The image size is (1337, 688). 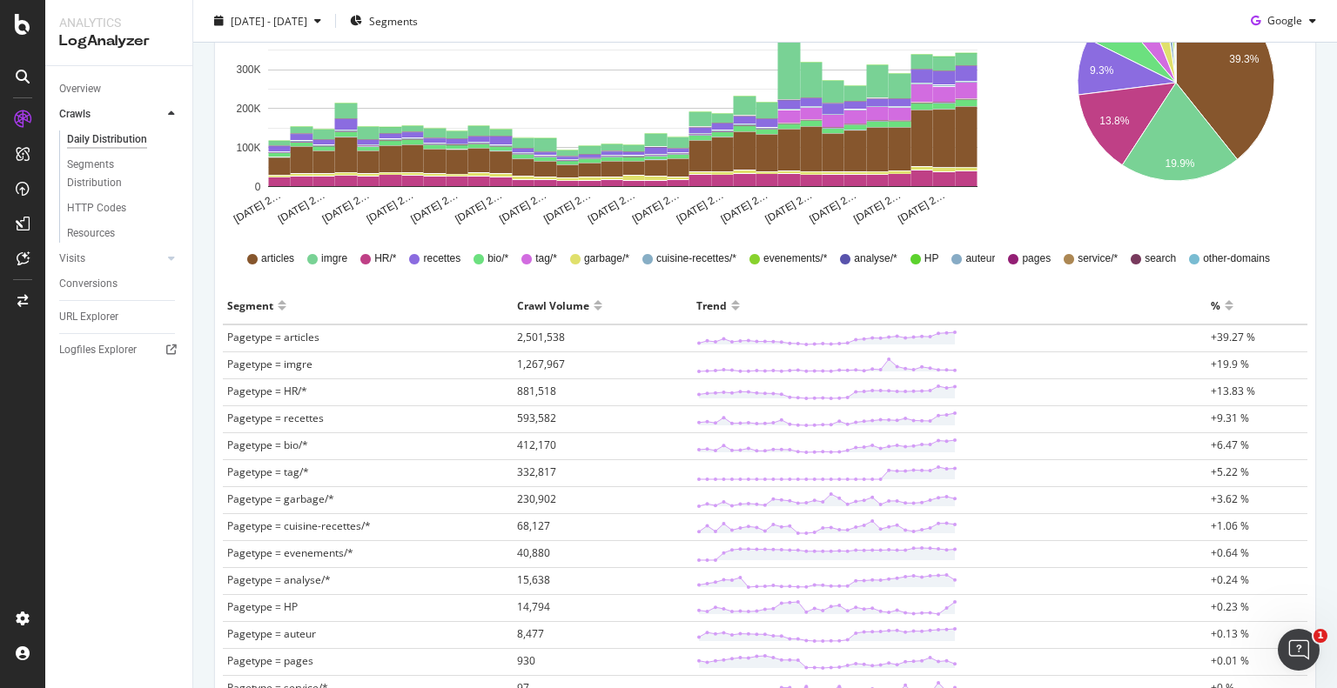 What do you see at coordinates (384, 21) in the screenshot?
I see `button: Segments` at bounding box center [384, 21].